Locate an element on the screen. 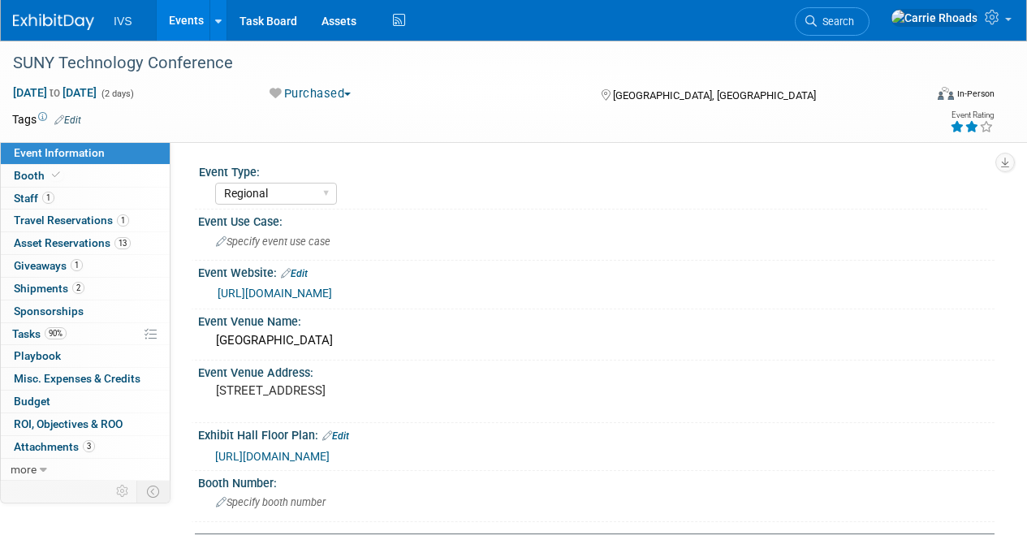  button: Purchased is located at coordinates (310, 93).